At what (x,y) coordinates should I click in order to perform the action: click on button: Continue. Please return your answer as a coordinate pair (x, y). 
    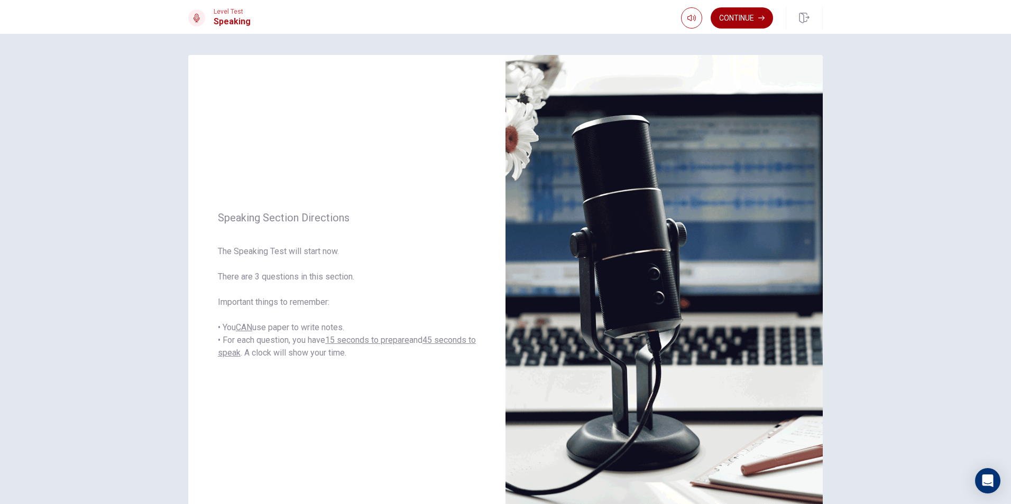
    Looking at the image, I should click on (742, 18).